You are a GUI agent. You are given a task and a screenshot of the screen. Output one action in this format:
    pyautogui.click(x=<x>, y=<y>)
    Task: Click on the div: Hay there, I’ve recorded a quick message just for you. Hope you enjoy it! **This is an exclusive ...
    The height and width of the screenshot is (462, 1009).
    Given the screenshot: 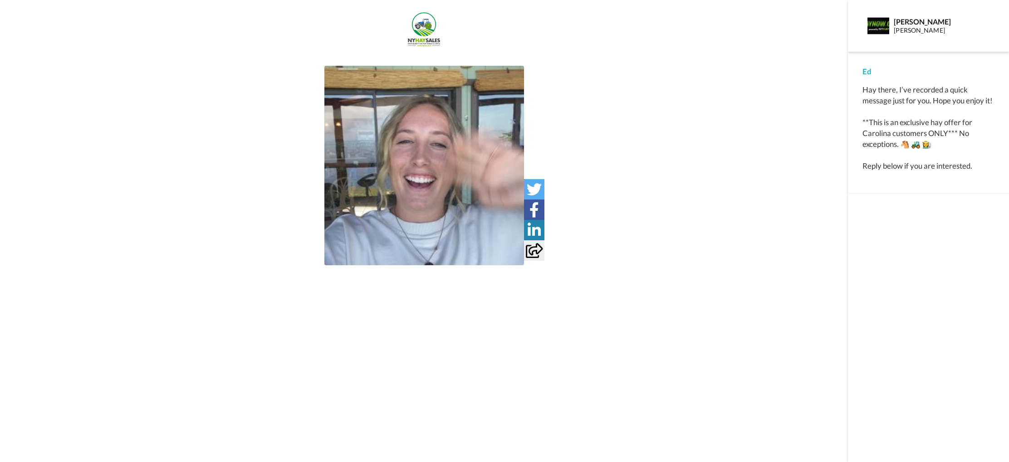 What is the action you would take?
    pyautogui.click(x=928, y=128)
    